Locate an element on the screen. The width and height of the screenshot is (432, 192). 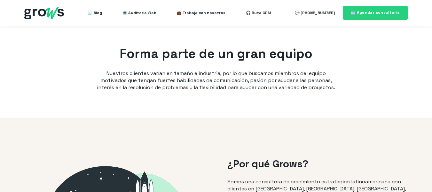
h2: ¿Por qué Grows? is located at coordinates (318, 163).